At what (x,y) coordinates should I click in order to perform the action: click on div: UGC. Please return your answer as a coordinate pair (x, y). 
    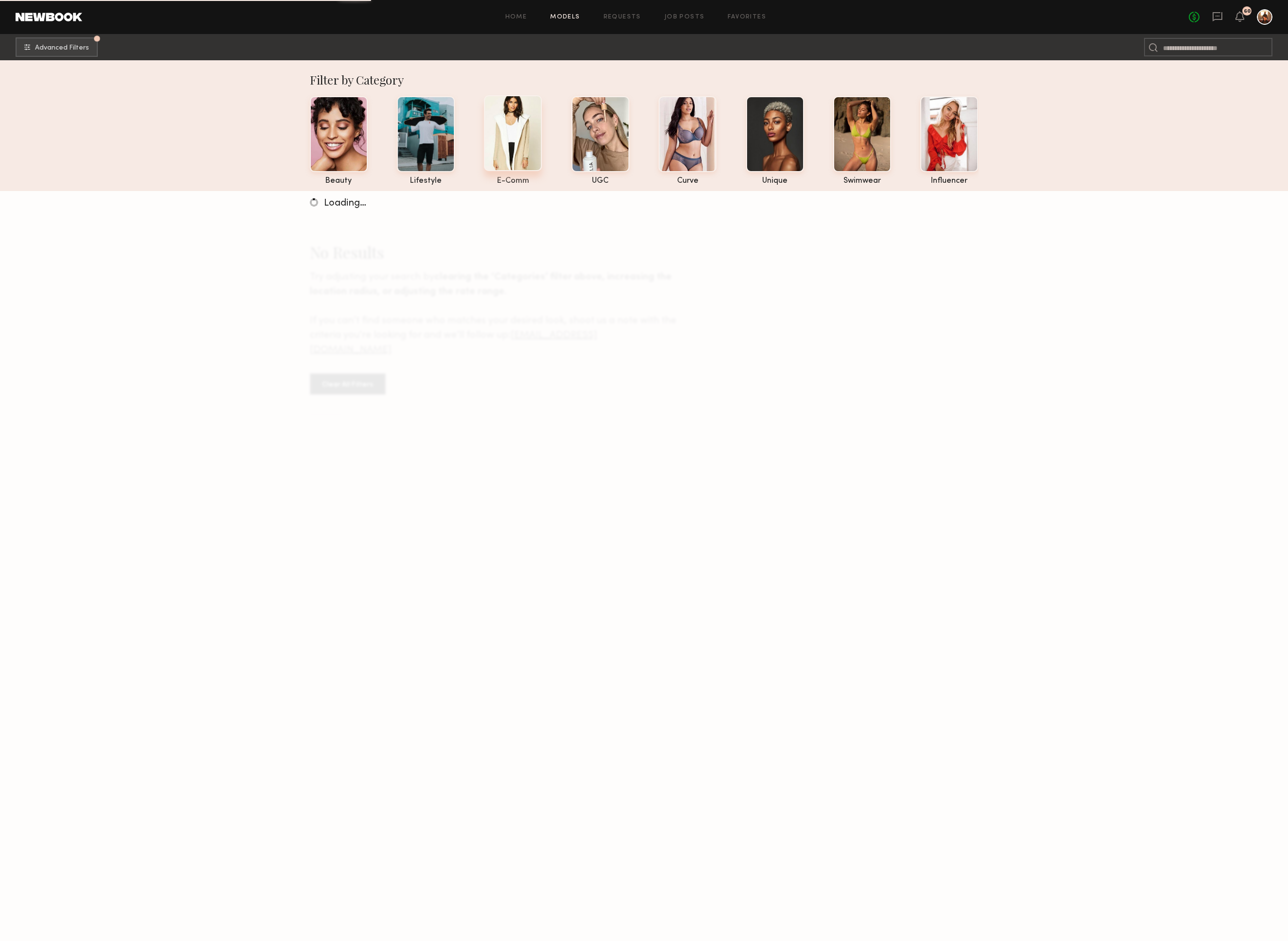
    Looking at the image, I should click on (600, 180).